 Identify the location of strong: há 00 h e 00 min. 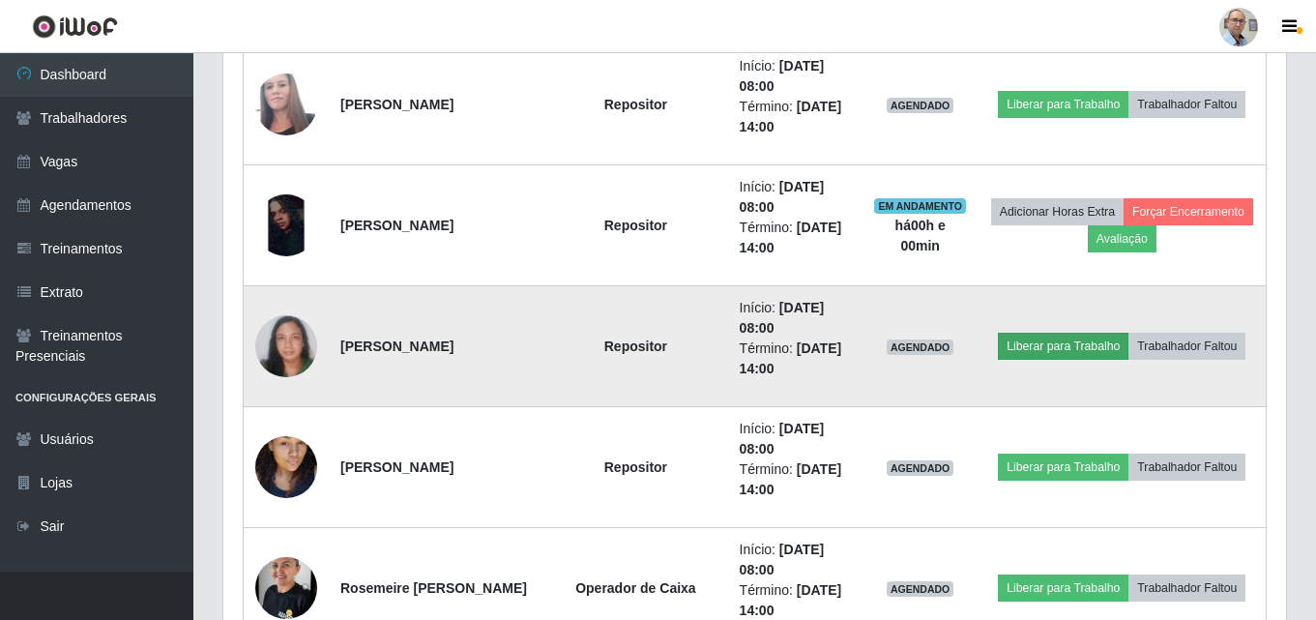
(921, 235).